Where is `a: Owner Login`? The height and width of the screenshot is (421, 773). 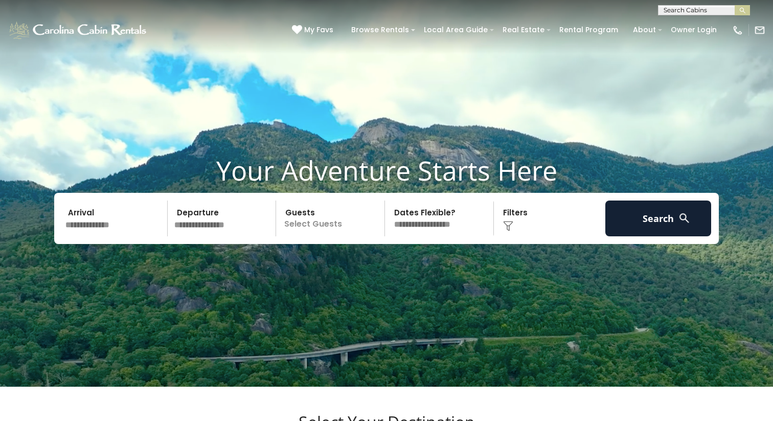
a: Owner Login is located at coordinates (694, 30).